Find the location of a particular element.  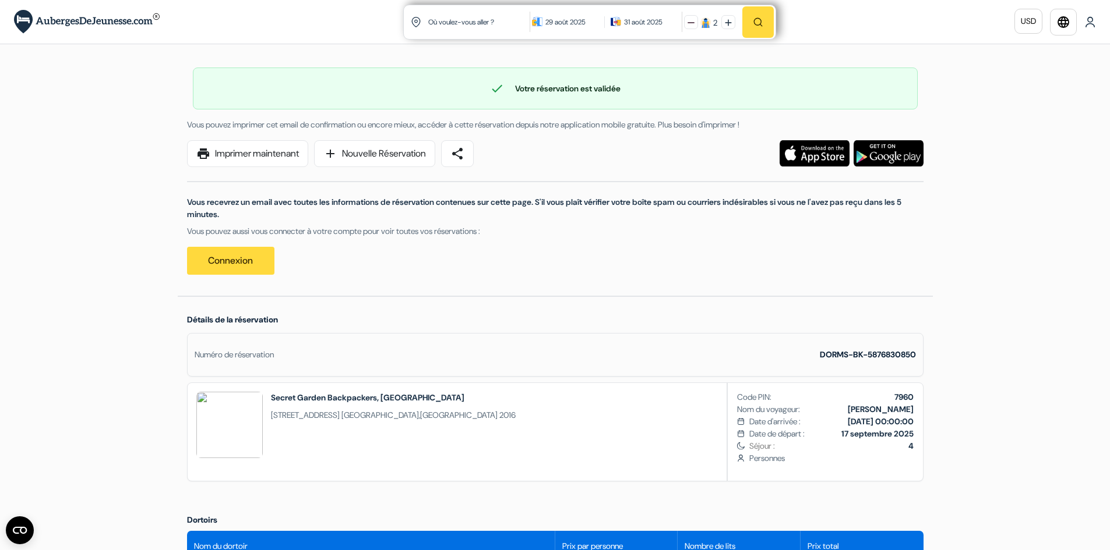

b: 7960 is located at coordinates (903, 397).